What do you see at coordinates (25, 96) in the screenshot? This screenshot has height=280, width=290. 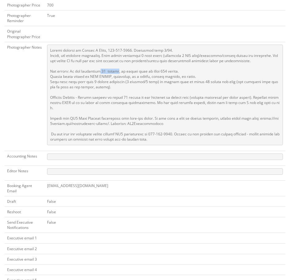 I see `td: Photographer Notes` at bounding box center [25, 96].